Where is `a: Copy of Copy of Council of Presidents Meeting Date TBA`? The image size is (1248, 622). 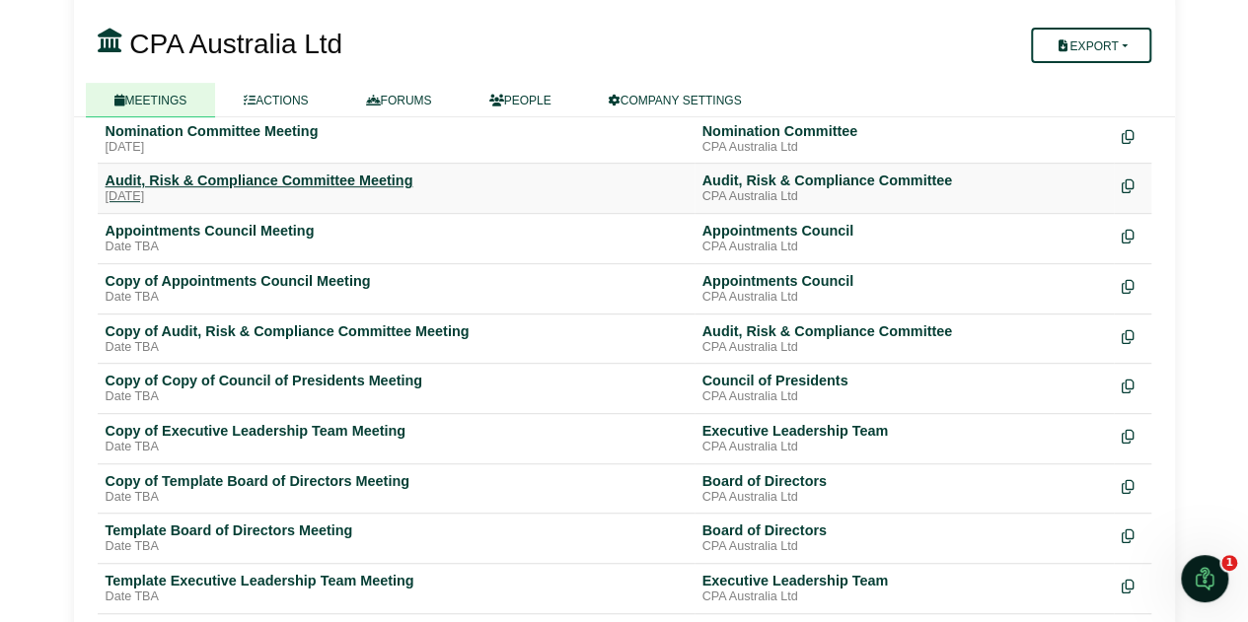
a: Copy of Copy of Council of Presidents Meeting Date TBA is located at coordinates (396, 389).